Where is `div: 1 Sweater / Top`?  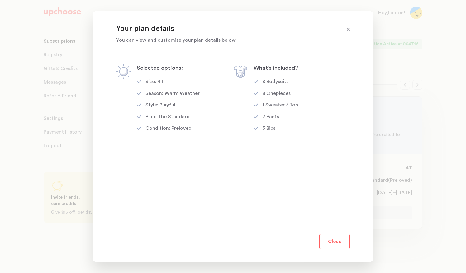
div: 1 Sweater / Top is located at coordinates (280, 106).